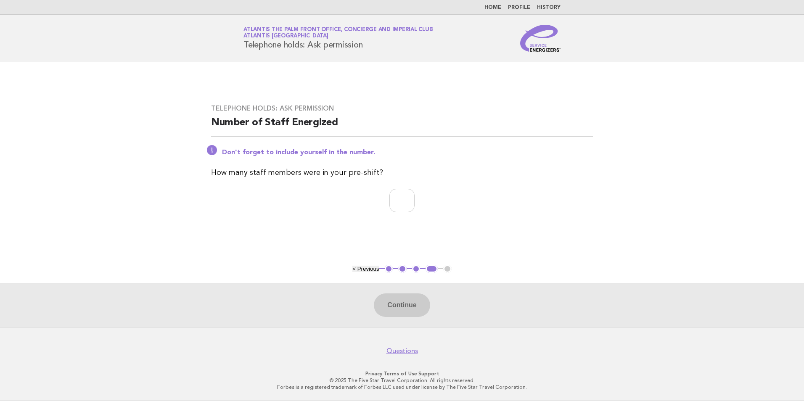 Image resolution: width=804 pixels, height=401 pixels. What do you see at coordinates (549, 8) in the screenshot?
I see `a: History` at bounding box center [549, 8].